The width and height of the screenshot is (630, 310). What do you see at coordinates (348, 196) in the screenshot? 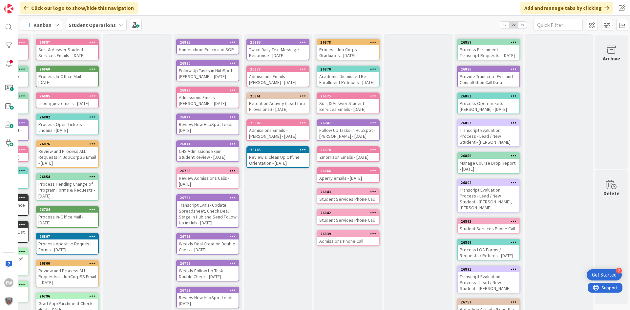
I see `a: 26843Student Services Phone Call` at bounding box center [348, 196].